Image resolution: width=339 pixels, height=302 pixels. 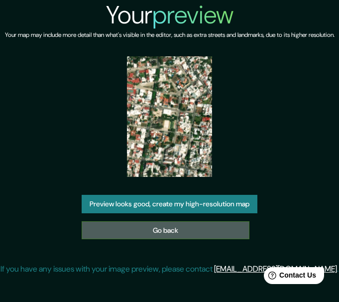 I want to click on h6: Your map may include more detail than what's visible in the editor, such as extra streets and lan..., so click(x=170, y=35).